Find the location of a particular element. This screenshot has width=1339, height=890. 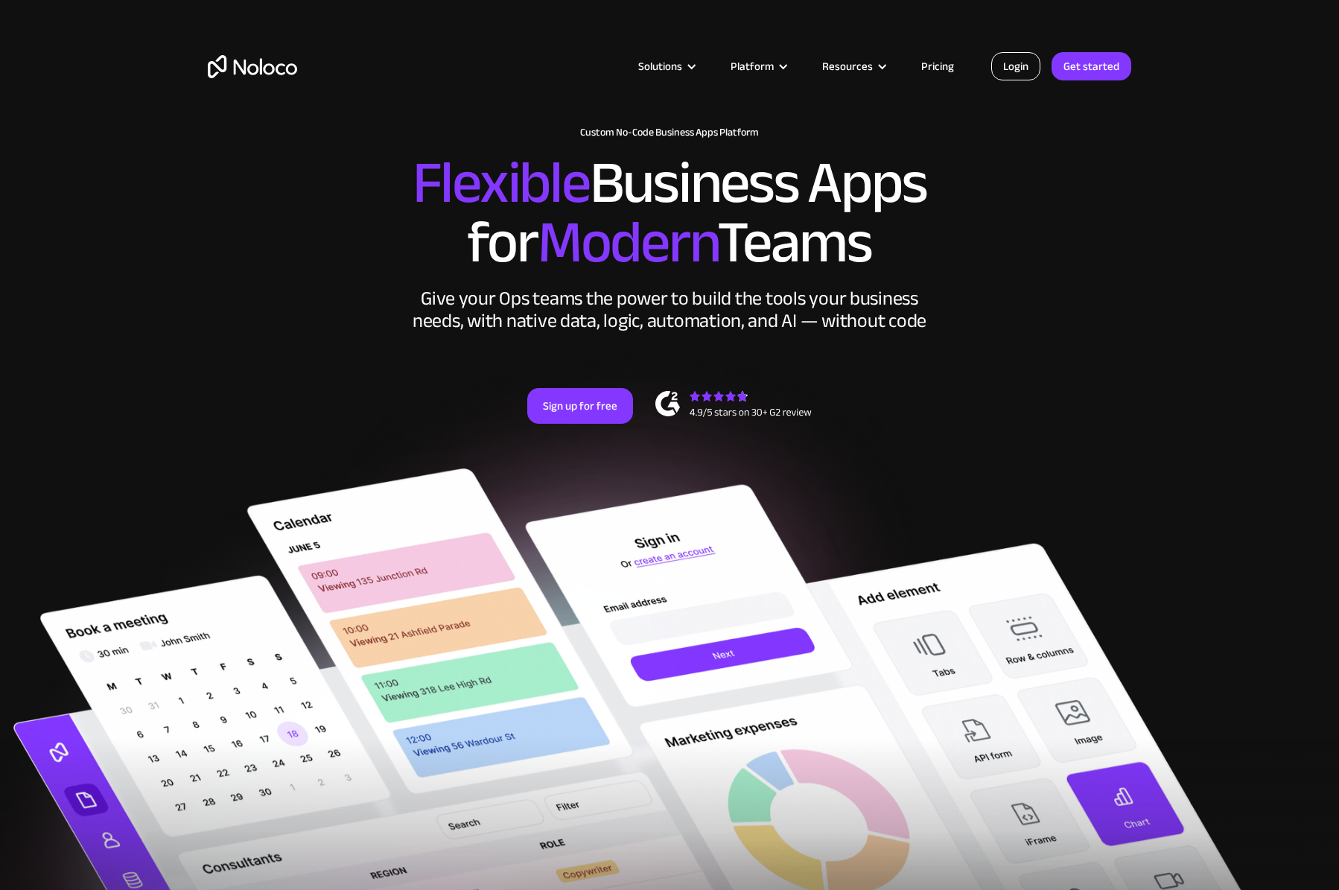

span: Flexible is located at coordinates (501, 182).